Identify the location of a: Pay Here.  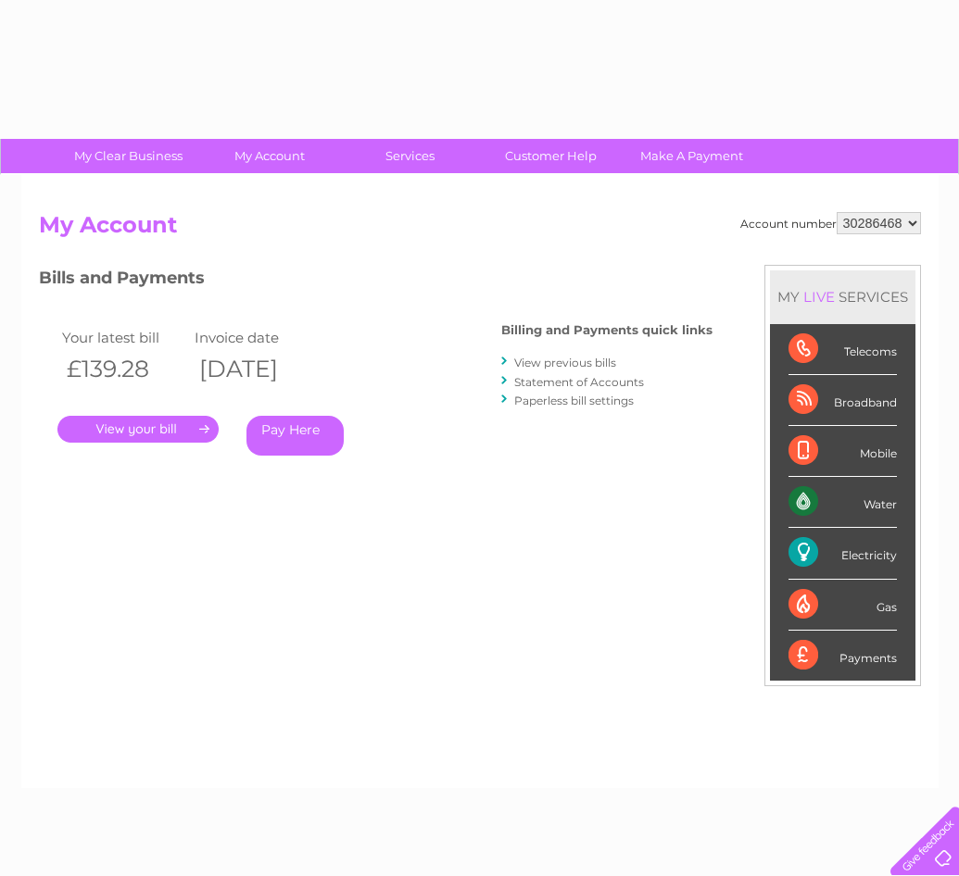
(295, 435).